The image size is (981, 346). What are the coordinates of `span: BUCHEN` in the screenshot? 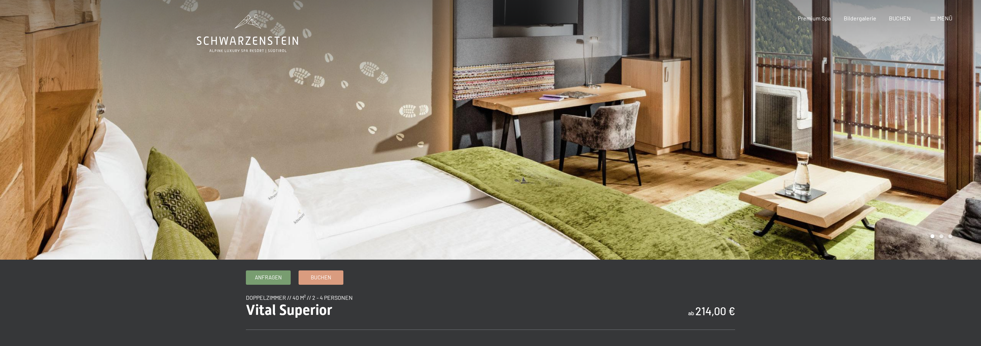 It's located at (900, 18).